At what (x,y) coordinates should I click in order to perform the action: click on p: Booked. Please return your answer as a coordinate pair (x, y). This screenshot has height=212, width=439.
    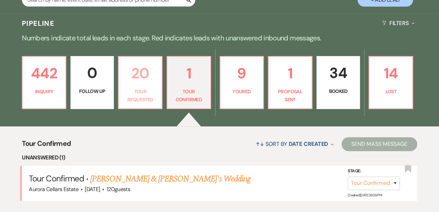
    Looking at the image, I should click on (339, 91).